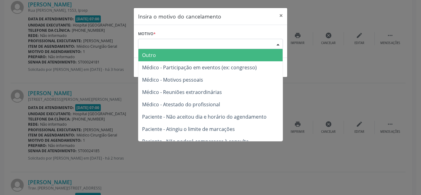 This screenshot has height=195, width=421. Describe the element at coordinates (147, 34) in the screenshot. I see `label: Motivo` at that location.